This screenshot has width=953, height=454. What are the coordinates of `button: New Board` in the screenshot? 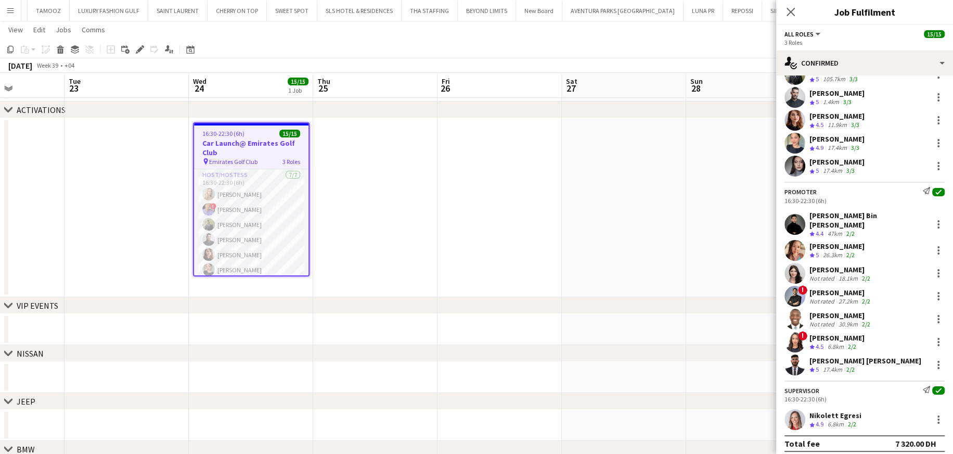 It's located at (539, 10).